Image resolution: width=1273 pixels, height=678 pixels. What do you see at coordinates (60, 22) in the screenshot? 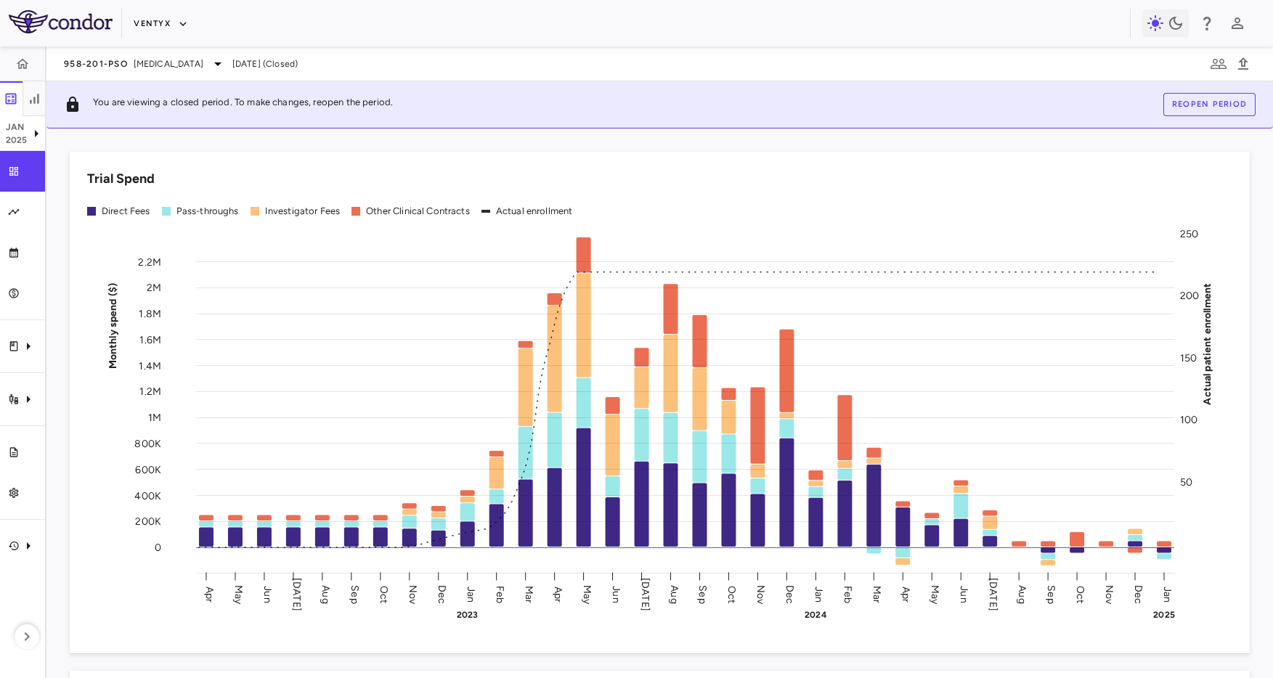
I see `img: logo-full-SnFGN8VE.png` at bounding box center [60, 22].